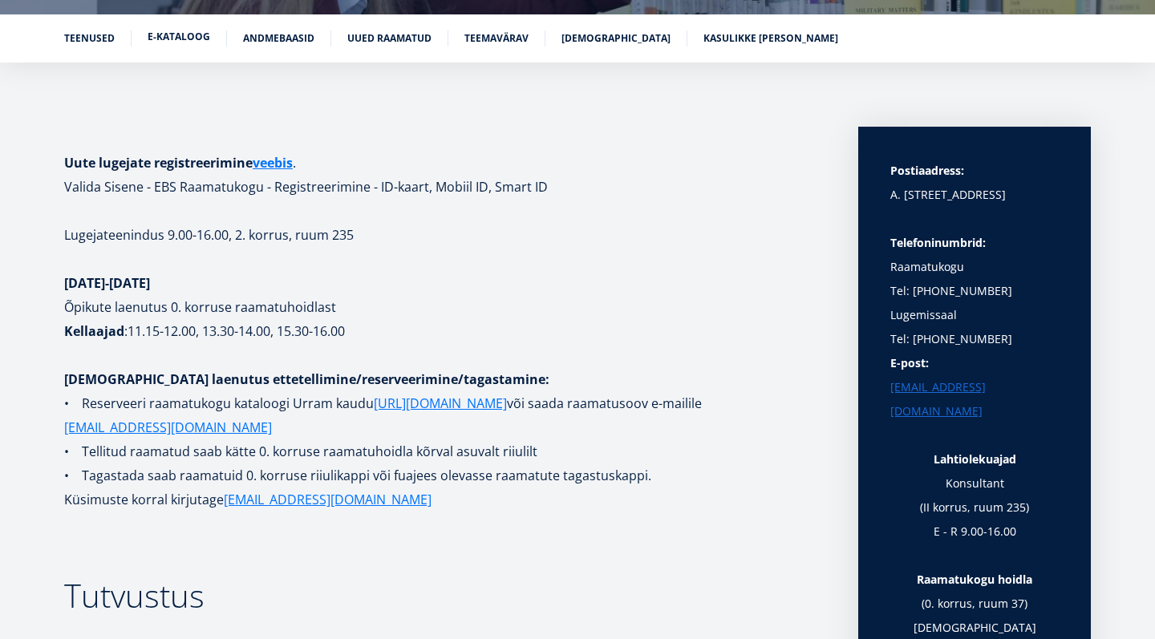 The width and height of the screenshot is (1155, 639). What do you see at coordinates (236, 331) in the screenshot?
I see `b: 11.15-12.00, 13.30-14.00, 15.30-16.00` at bounding box center [236, 331].